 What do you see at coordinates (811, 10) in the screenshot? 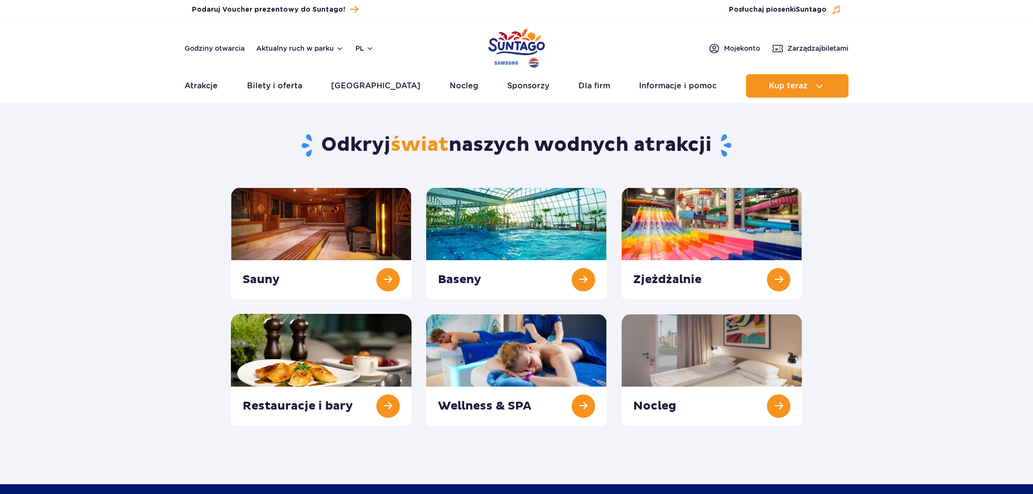
I see `span: Suntago` at bounding box center [811, 10].